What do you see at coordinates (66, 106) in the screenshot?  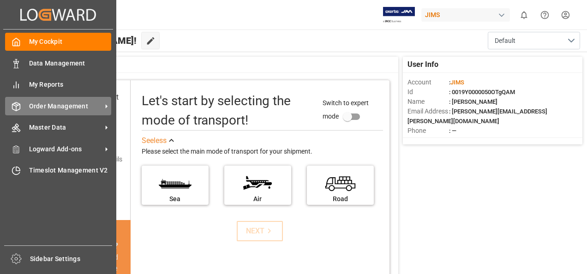 I see `span: Order Management` at bounding box center [66, 106].